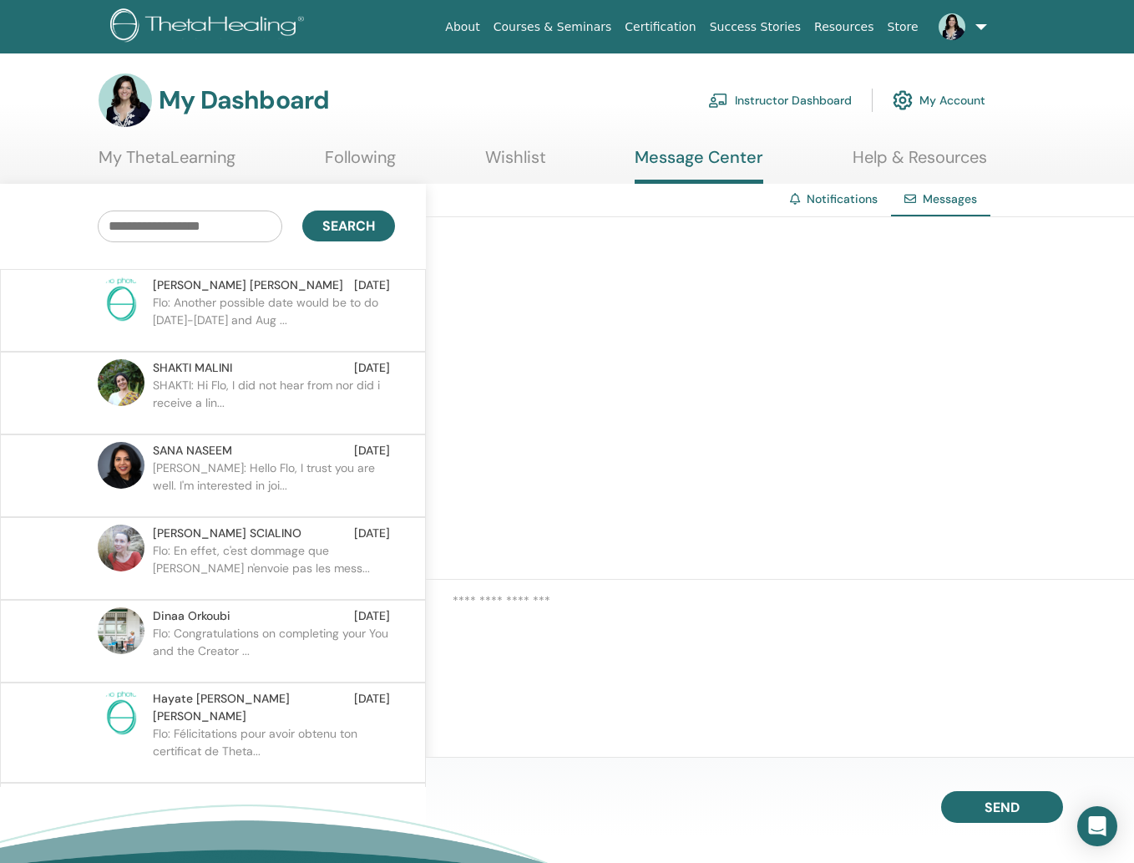 The image size is (1134, 863). I want to click on img: logo.png, so click(210, 27).